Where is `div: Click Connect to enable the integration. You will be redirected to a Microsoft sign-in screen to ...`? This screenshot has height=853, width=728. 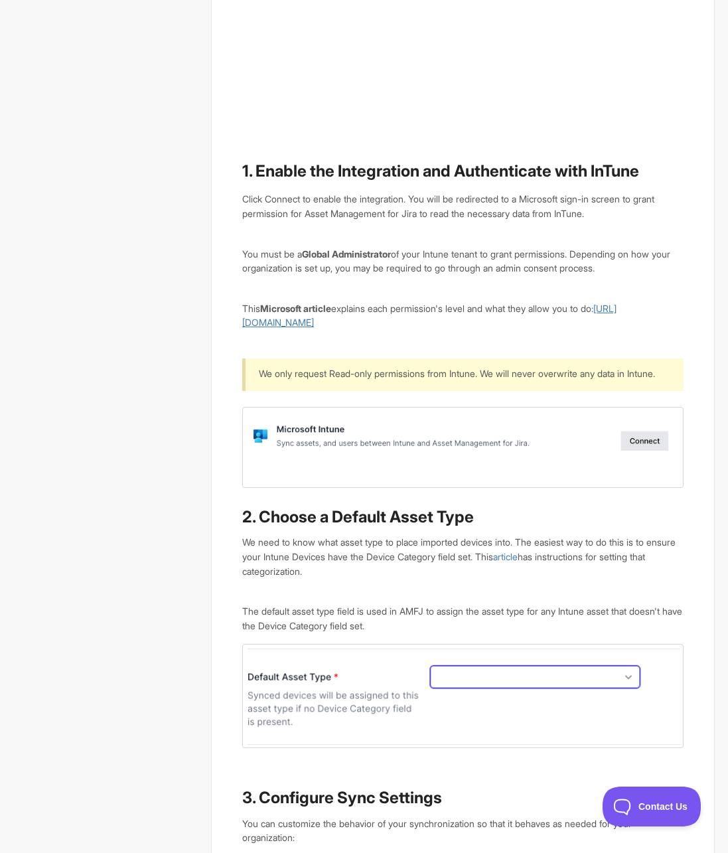
div: Click Connect to enable the integration. You will be redirected to a Microsoft sign-in screen to ... is located at coordinates (463, 206).